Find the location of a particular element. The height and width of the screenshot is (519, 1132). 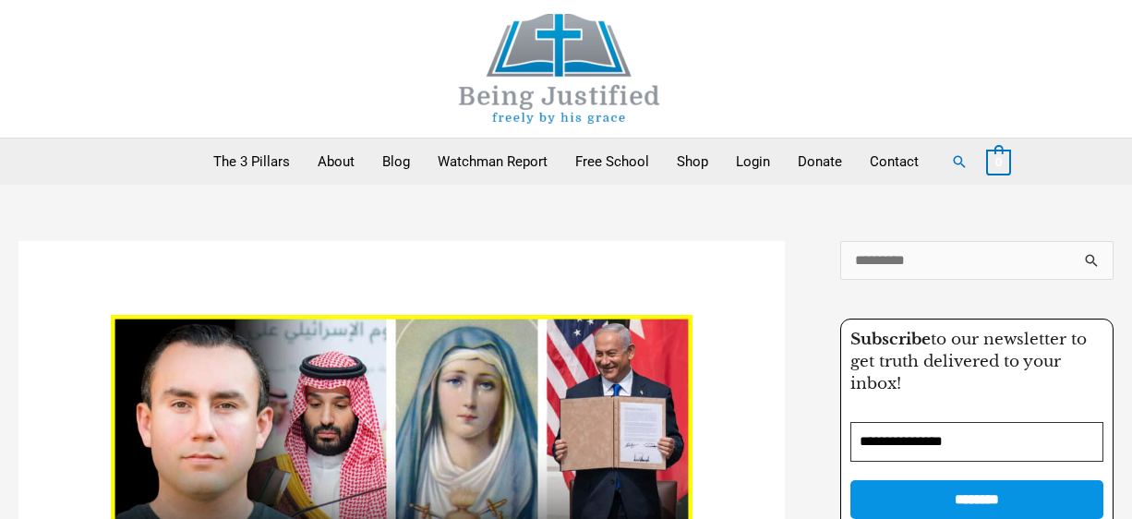

a: Shop is located at coordinates (693, 162).